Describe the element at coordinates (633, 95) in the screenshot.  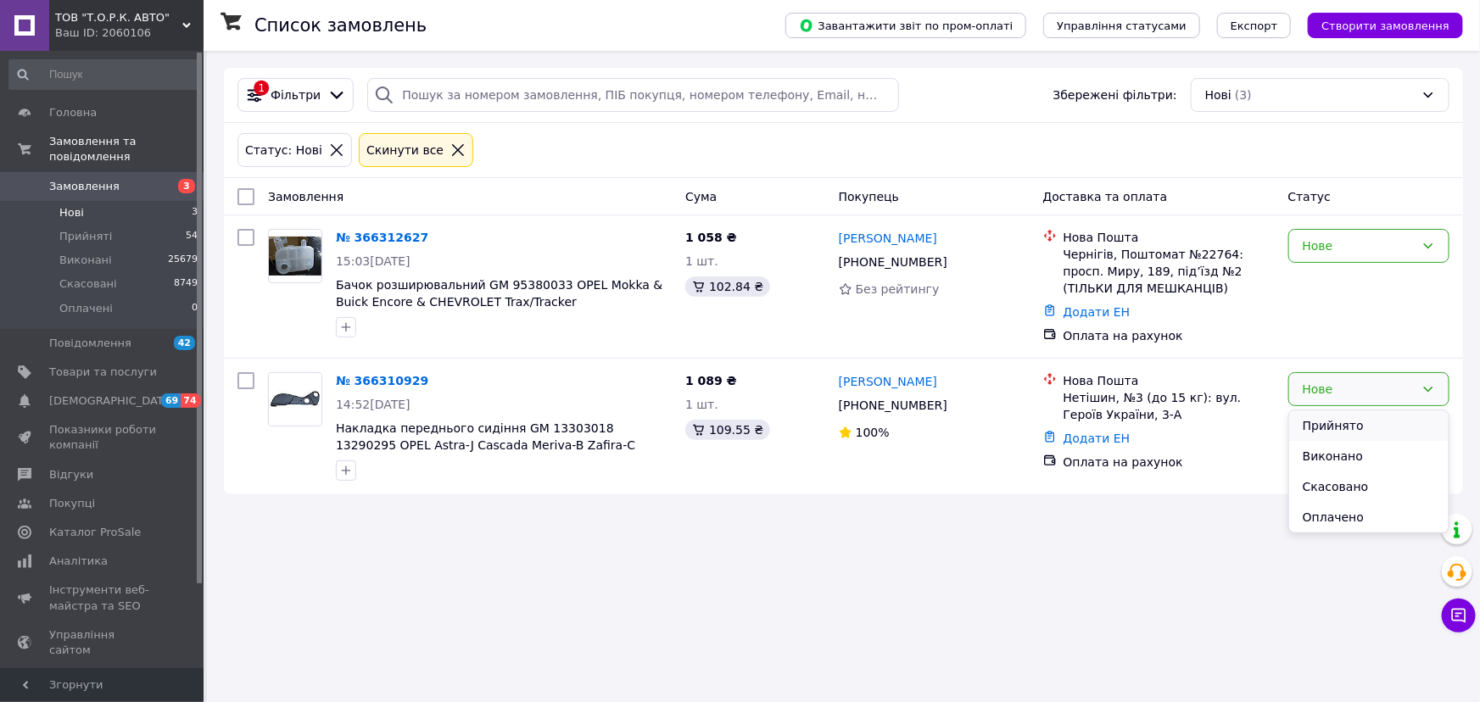
I see `input: Пошук за номером замовлення, ПІБ покупця, номером телефону, Email, номером накладної` at that location.